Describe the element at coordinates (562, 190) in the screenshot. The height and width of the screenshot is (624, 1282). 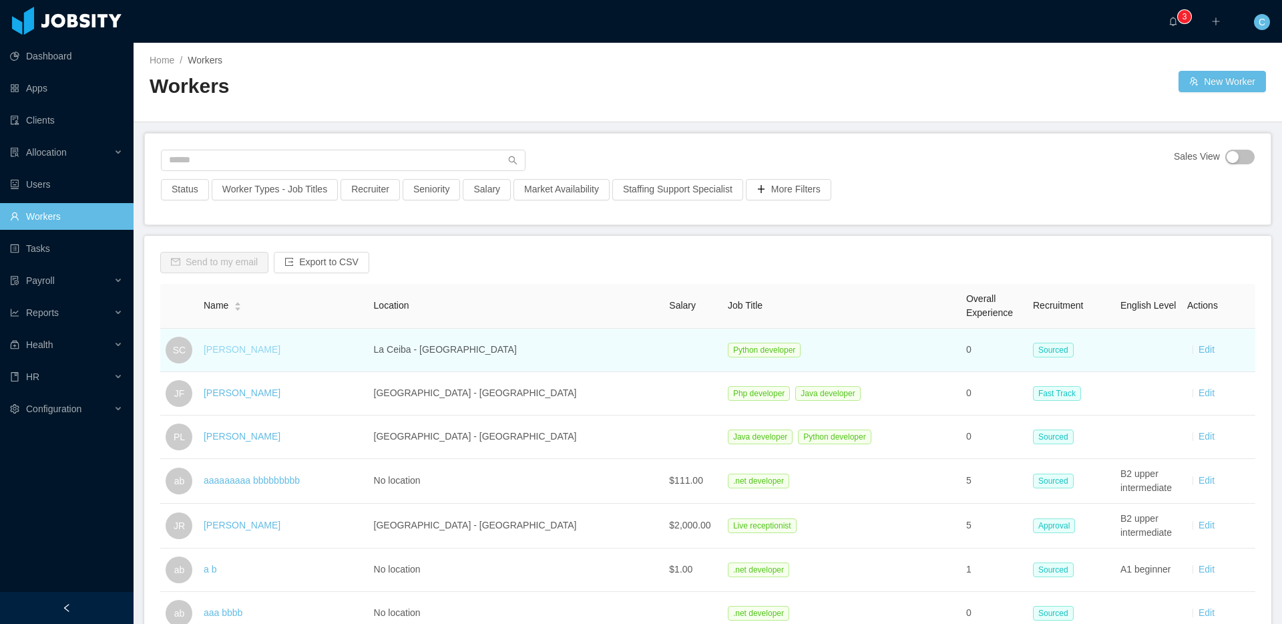
I see `button: Market Availability` at that location.